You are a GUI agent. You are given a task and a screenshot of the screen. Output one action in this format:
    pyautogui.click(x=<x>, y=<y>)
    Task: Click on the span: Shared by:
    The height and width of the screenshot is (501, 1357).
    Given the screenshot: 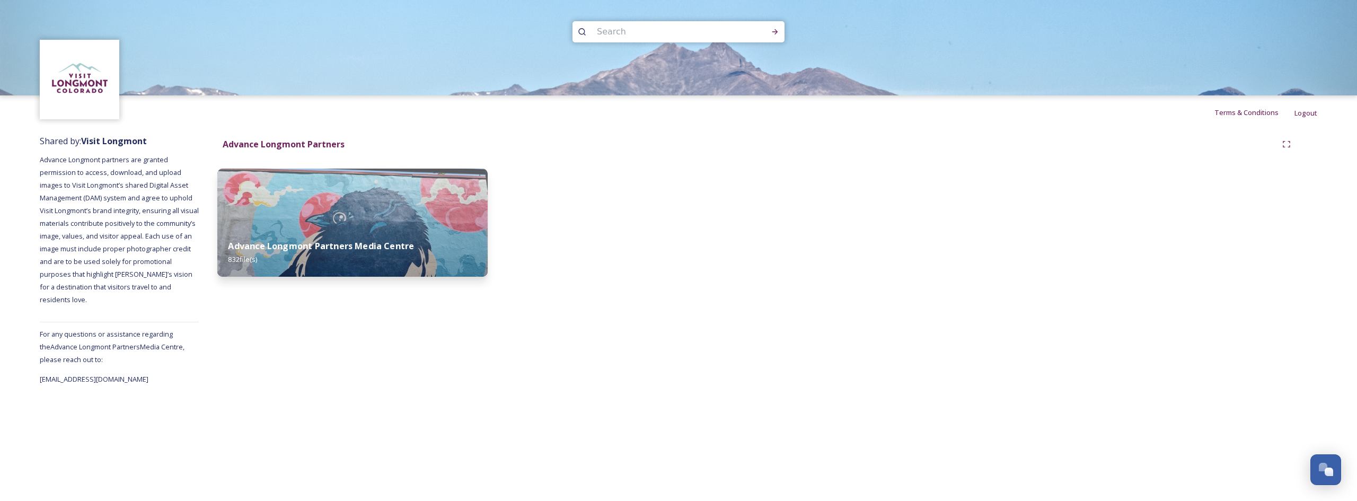 What is the action you would take?
    pyautogui.click(x=93, y=141)
    